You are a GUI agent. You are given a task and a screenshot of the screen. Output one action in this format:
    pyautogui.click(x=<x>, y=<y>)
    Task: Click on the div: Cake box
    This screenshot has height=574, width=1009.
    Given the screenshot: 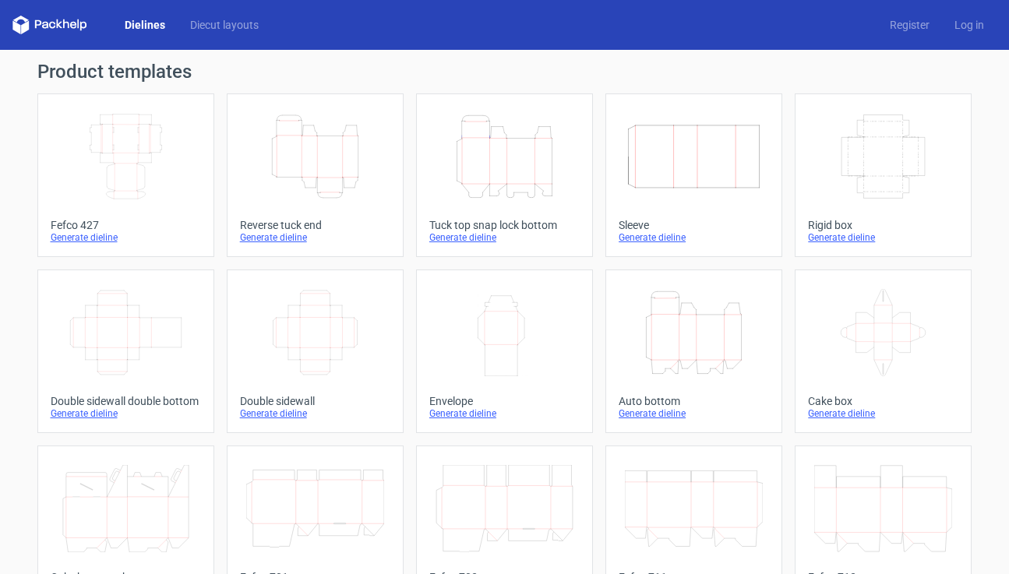 What is the action you would take?
    pyautogui.click(x=883, y=401)
    